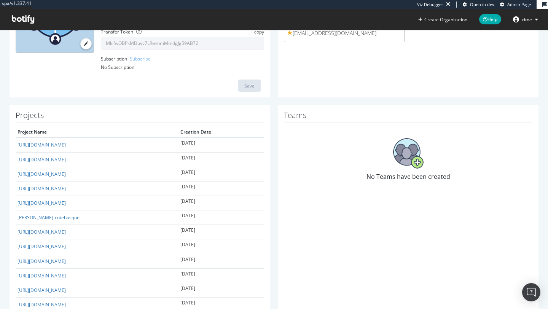 This screenshot has width=548, height=309. Describe the element at coordinates (490, 19) in the screenshot. I see `span: Help` at that location.